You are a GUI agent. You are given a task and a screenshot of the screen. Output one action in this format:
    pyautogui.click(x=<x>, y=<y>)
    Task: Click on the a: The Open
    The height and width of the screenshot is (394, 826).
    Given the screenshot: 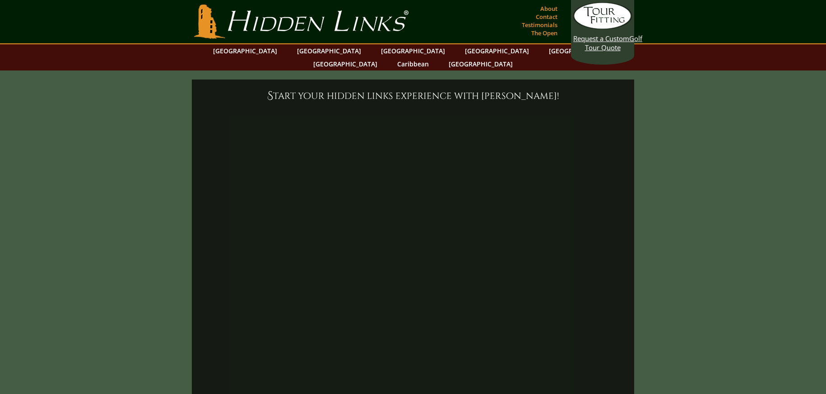 What is the action you would take?
    pyautogui.click(x=544, y=33)
    